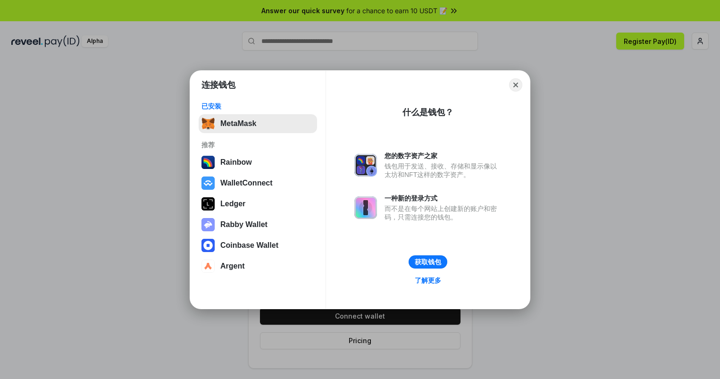 The image size is (720, 379). What do you see at coordinates (428, 262) in the screenshot?
I see `button: 获取钱包` at bounding box center [428, 262].